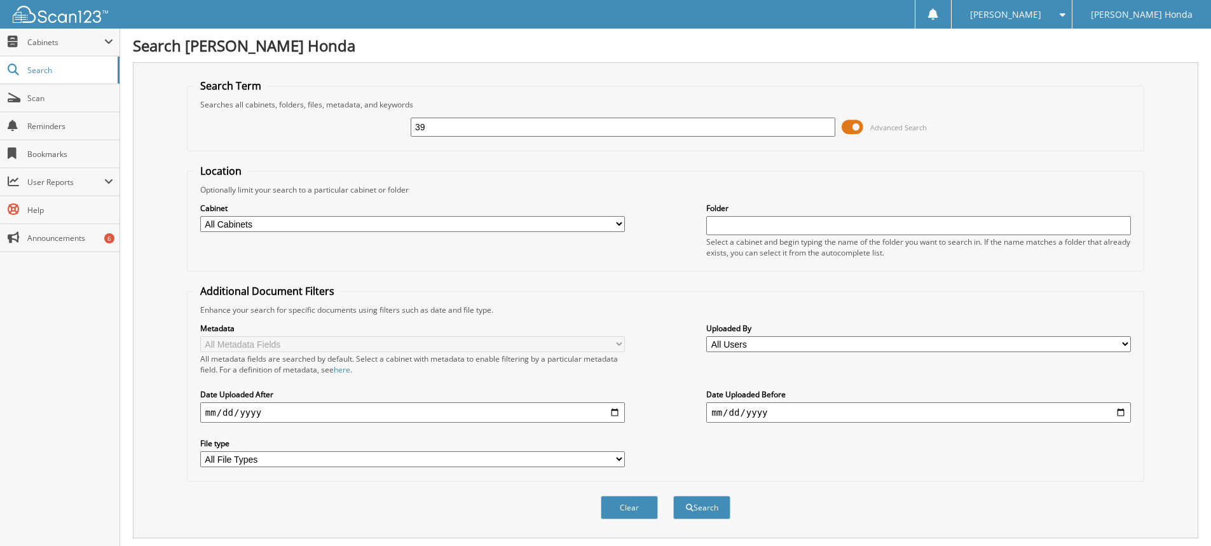 The image size is (1211, 546). What do you see at coordinates (919, 394) in the screenshot?
I see `label: Date Uploaded Before` at bounding box center [919, 394].